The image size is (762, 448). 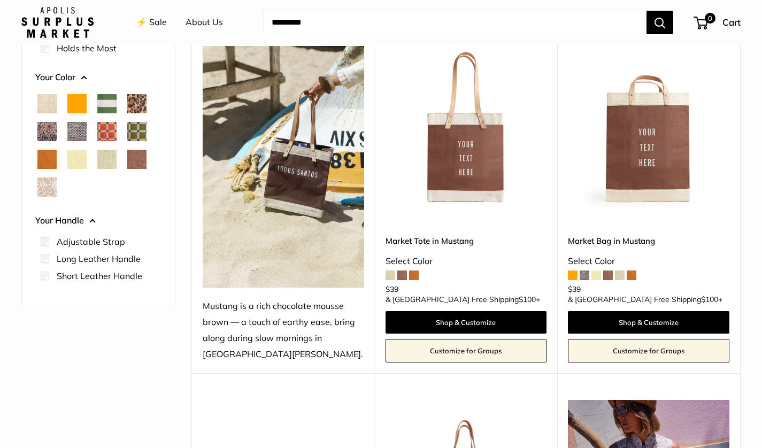 I want to click on img: Market Bag in Mustang, so click(x=649, y=127).